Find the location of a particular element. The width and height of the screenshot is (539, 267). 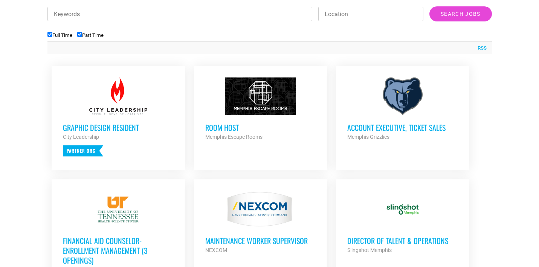

h3: MAINTENANCE WORKER SUPERVISOR is located at coordinates (261, 241).